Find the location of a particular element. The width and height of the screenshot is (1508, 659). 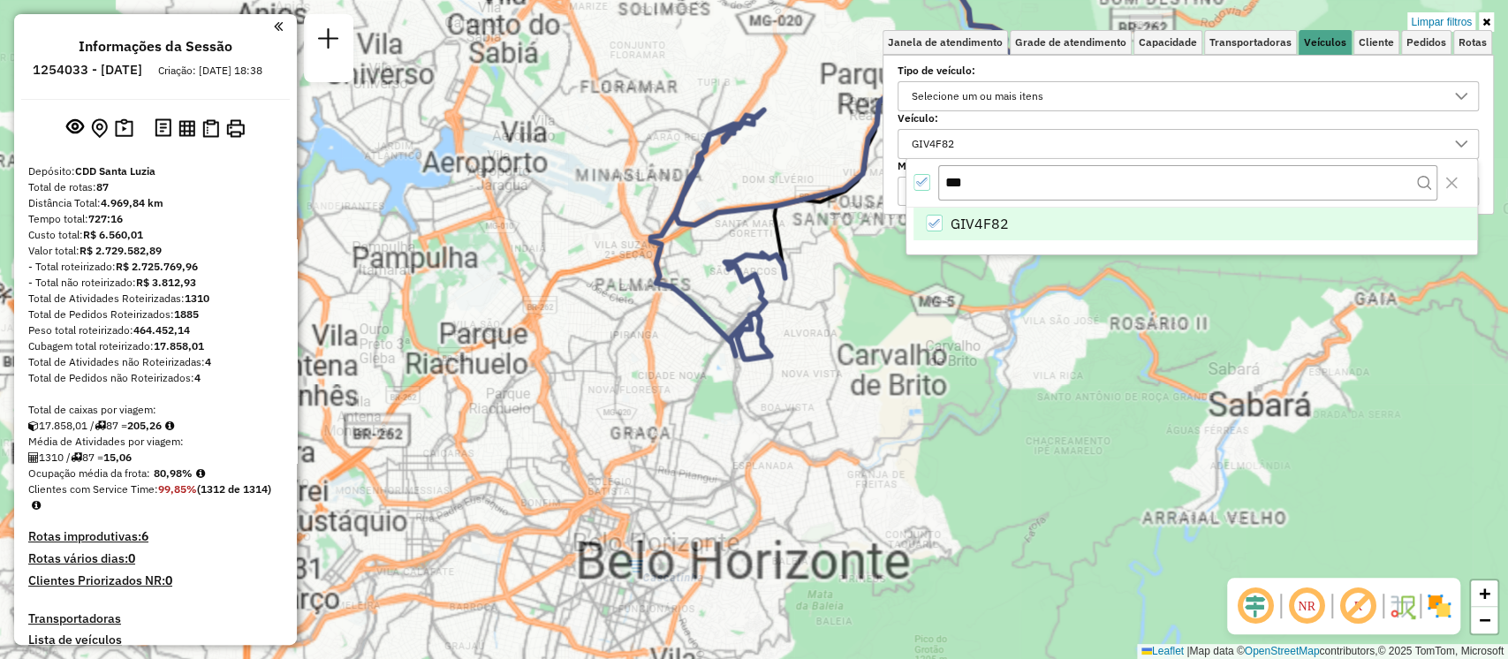

button: Close is located at coordinates (1452, 183).